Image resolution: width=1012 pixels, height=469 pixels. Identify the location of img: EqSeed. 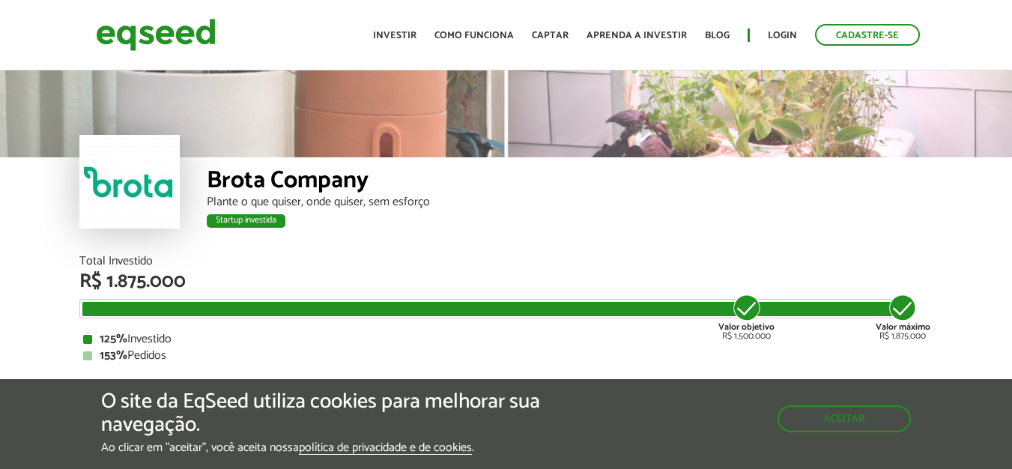
(156, 34).